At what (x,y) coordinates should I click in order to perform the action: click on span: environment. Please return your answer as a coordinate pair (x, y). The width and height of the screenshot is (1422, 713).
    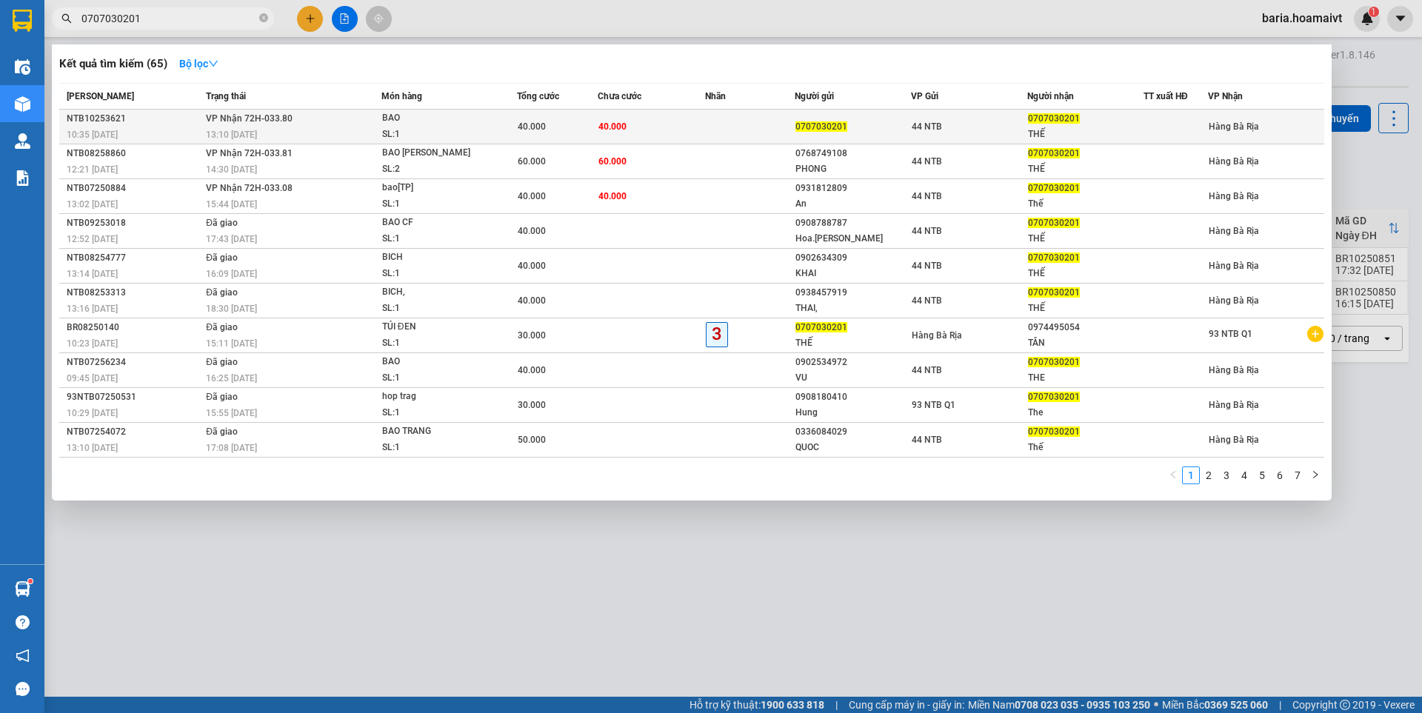
    Looking at the image, I should click on (107, 87).